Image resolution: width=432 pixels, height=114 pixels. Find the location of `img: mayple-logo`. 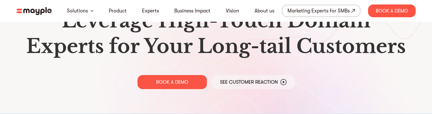

img: mayple-logo is located at coordinates (34, 11).